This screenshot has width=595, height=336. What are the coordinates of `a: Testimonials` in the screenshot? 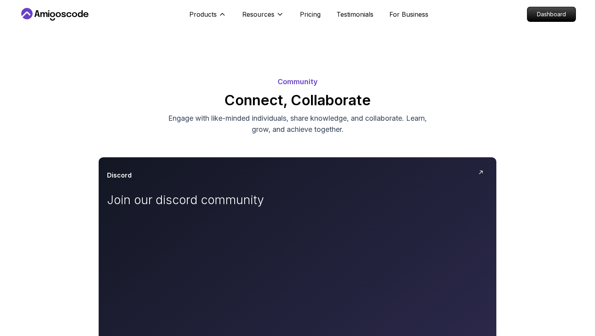 It's located at (355, 14).